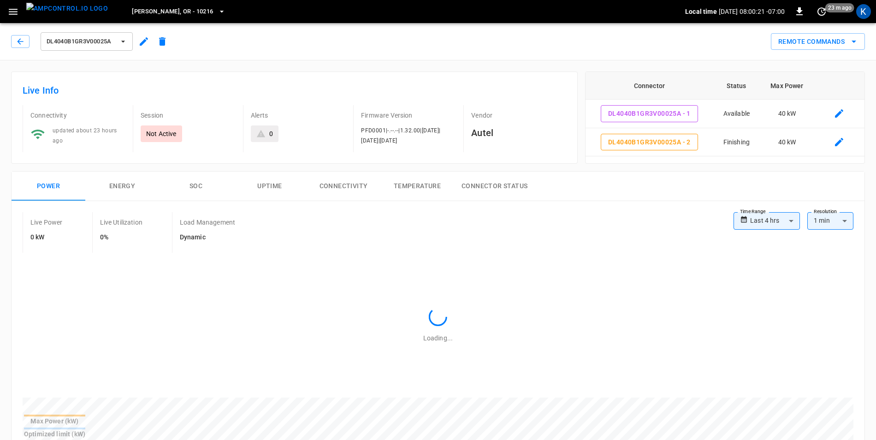  I want to click on div: 1 min, so click(830, 221).